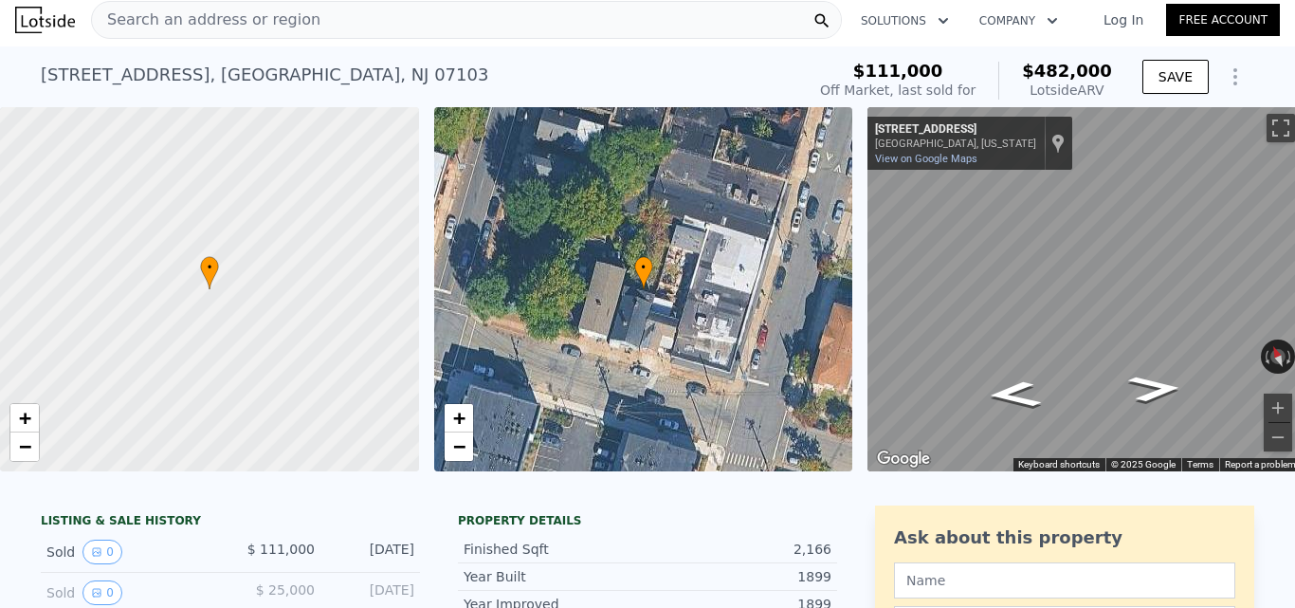 The height and width of the screenshot is (608, 1295). I want to click on img: Lotside, so click(45, 20).